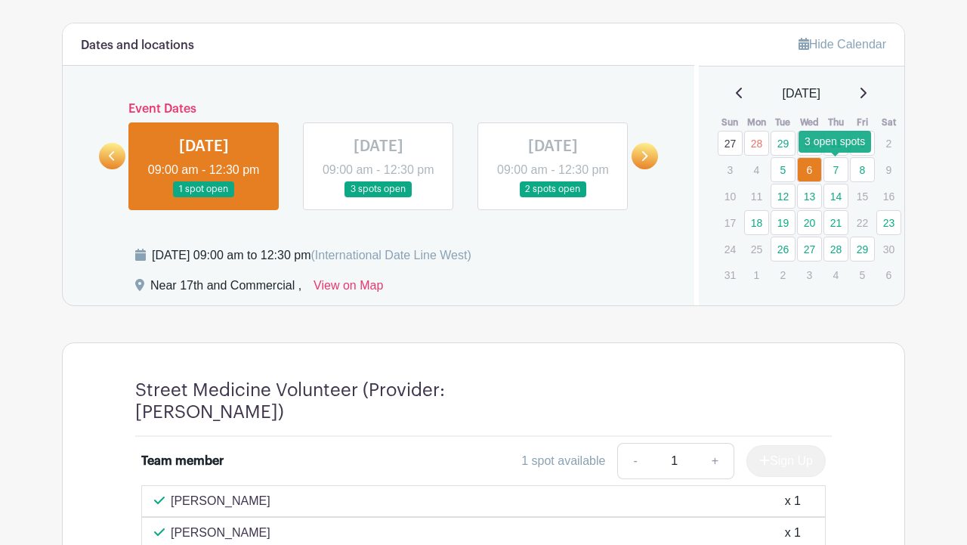  What do you see at coordinates (783, 122) in the screenshot?
I see `th: Tue` at bounding box center [783, 122].